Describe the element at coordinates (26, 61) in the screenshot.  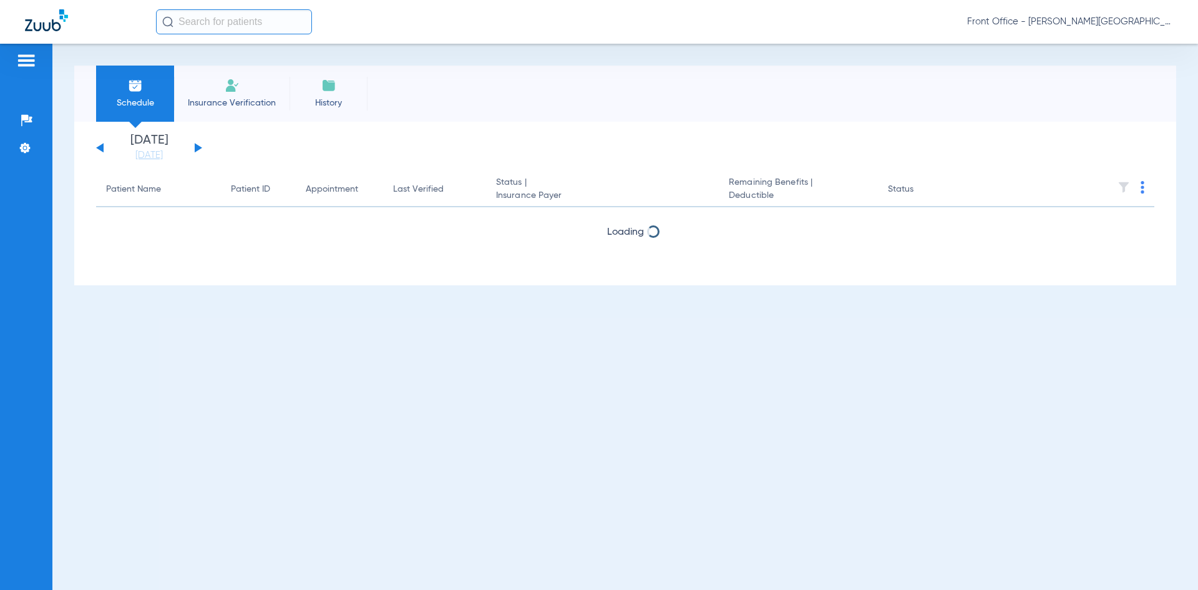
I see `img: hamburger-icon` at that location.